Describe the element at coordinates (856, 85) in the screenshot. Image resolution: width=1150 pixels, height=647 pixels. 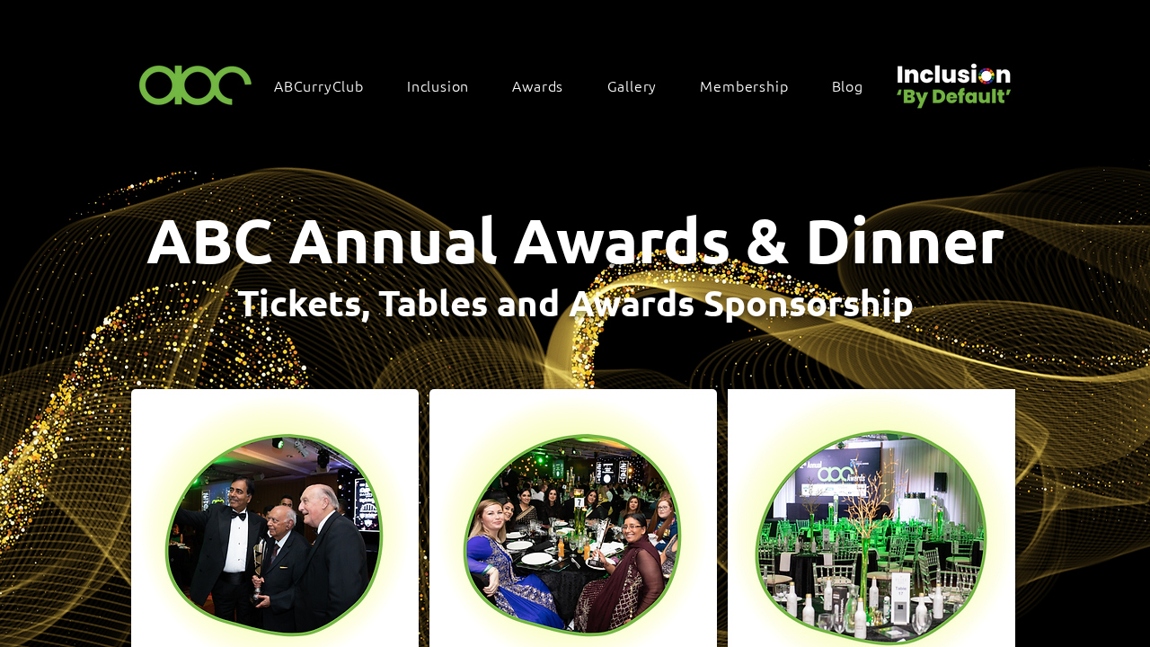
I see `a: Blog` at that location.